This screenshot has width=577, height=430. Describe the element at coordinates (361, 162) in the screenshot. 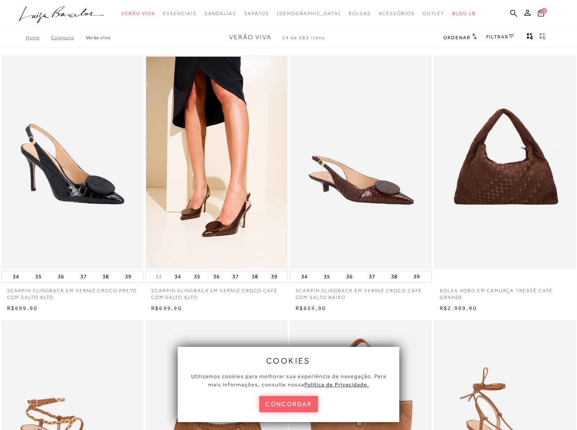

I see `img: SCARPIN SLINGBACK EM VERNIZ CROCO CAFÉ COM SALTO BAIXO` at that location.